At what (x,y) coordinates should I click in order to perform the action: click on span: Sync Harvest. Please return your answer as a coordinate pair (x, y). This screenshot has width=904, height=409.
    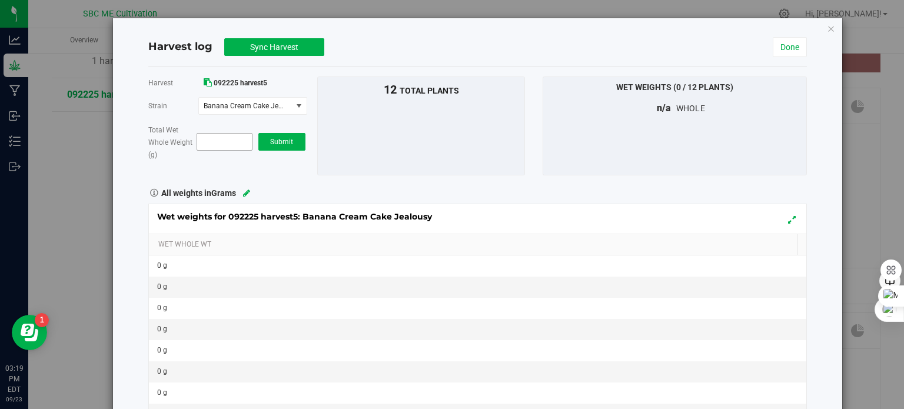
    Looking at the image, I should click on (274, 47).